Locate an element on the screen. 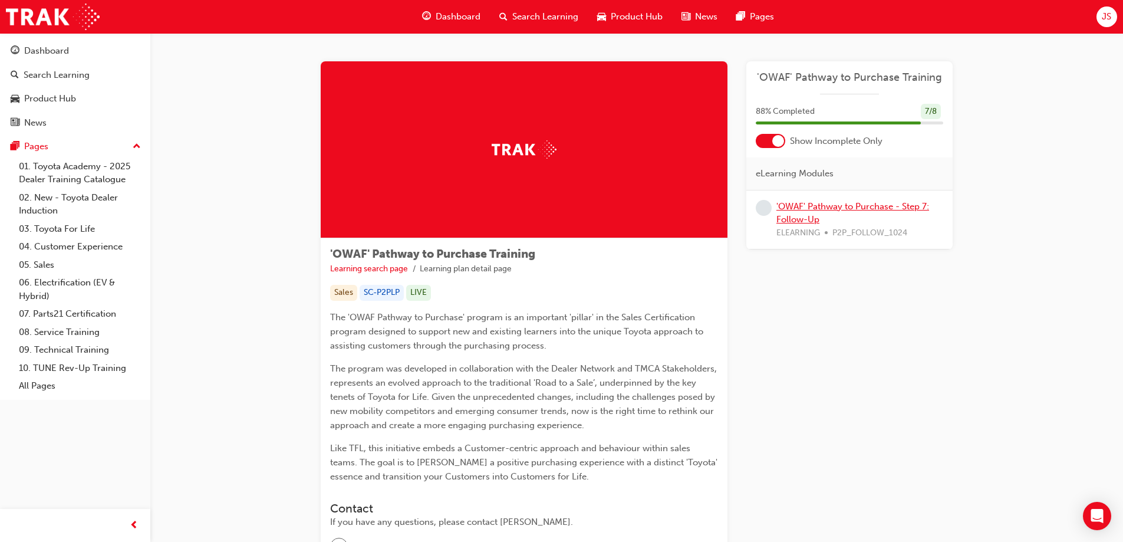 This screenshot has width=1123, height=542. a: 'OWAF' Pathway to Purchase - Step 7: Follow-Up is located at coordinates (852, 213).